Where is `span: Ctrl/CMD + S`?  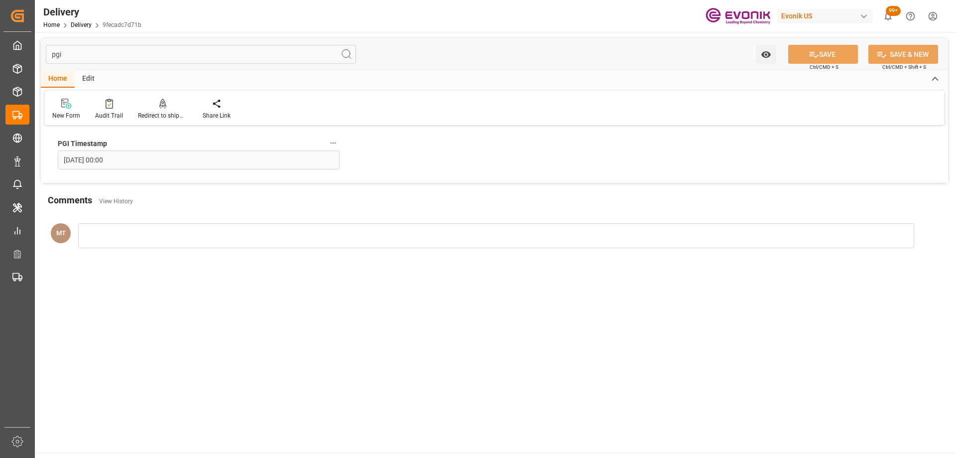
span: Ctrl/CMD + S is located at coordinates (824, 67).